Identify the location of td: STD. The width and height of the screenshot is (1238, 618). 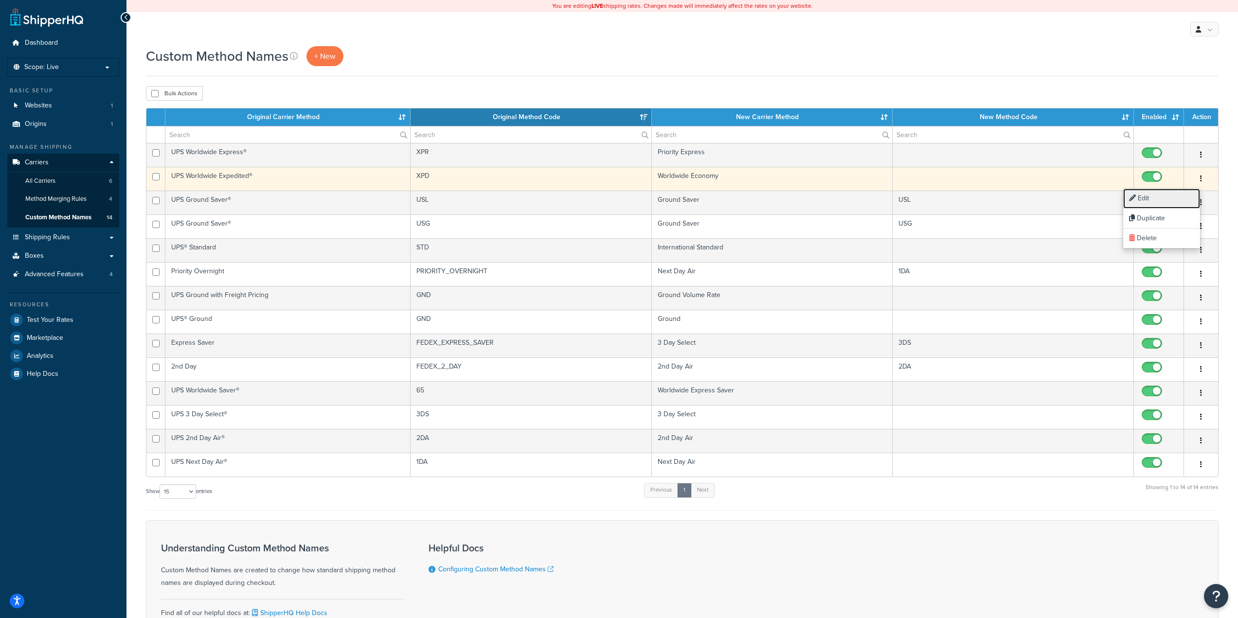
(531, 250).